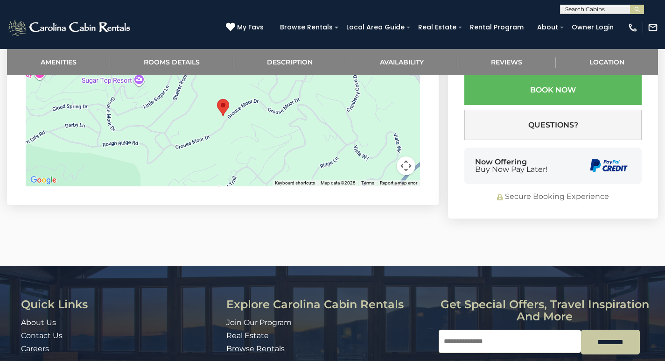  Describe the element at coordinates (544, 310) in the screenshot. I see `h3: Get special offers, travel inspiration and more` at that location.